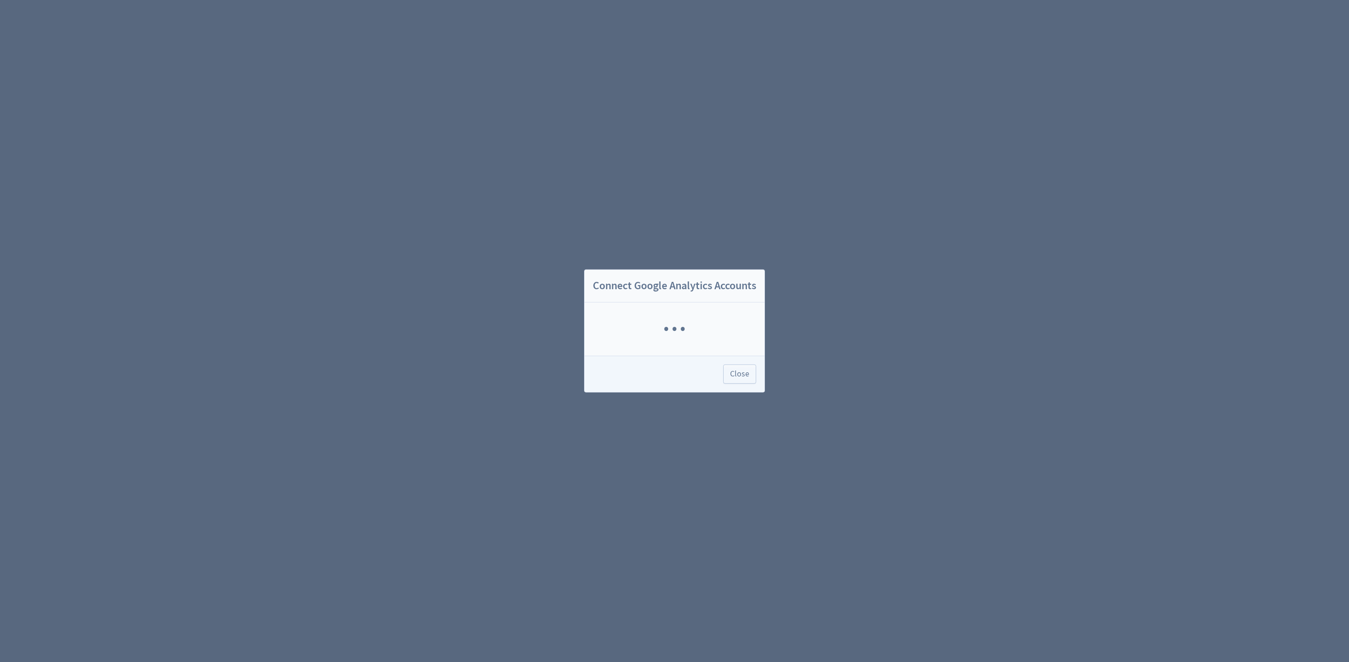 The image size is (1349, 662). Describe the element at coordinates (739, 374) in the screenshot. I see `button: Close` at that location.